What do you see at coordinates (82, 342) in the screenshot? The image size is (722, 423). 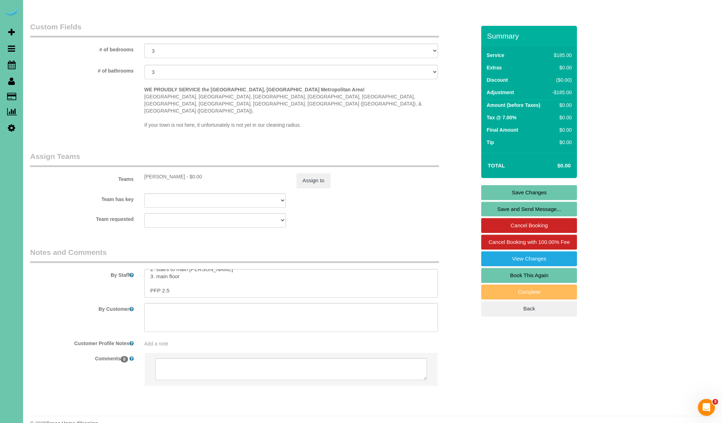 I see `label: Customer Profile Notes` at bounding box center [82, 342].